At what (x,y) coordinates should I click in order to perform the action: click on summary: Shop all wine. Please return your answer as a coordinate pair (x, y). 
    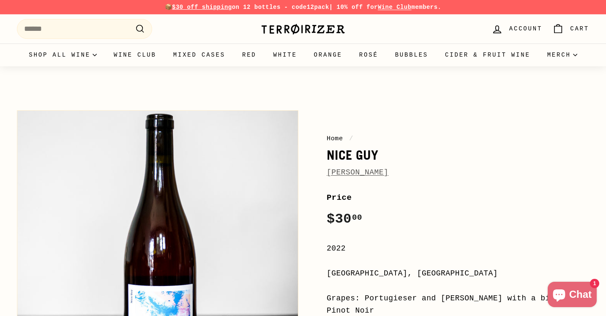
    Looking at the image, I should click on (63, 55).